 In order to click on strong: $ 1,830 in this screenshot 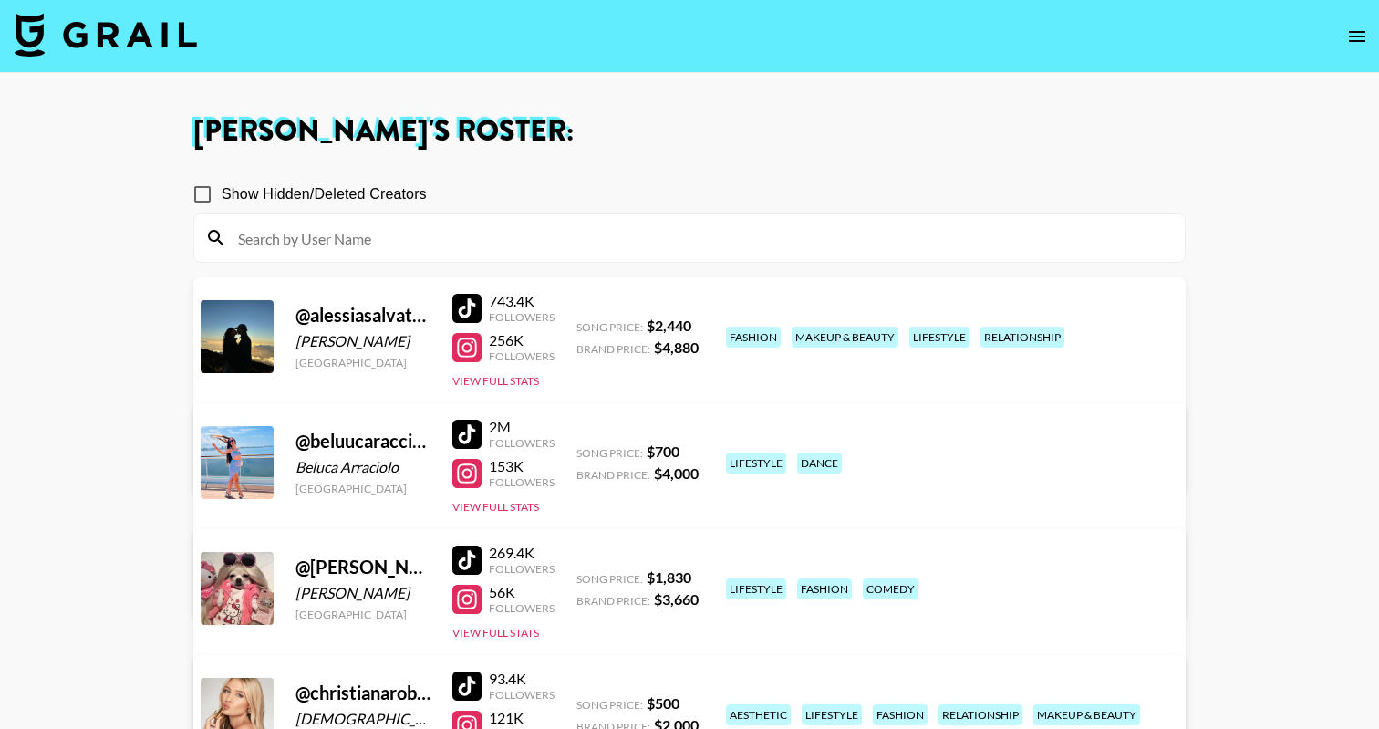, I will do `click(668, 576)`.